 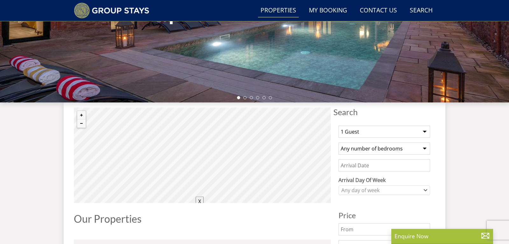 I want to click on a: Contact Us, so click(x=378, y=10).